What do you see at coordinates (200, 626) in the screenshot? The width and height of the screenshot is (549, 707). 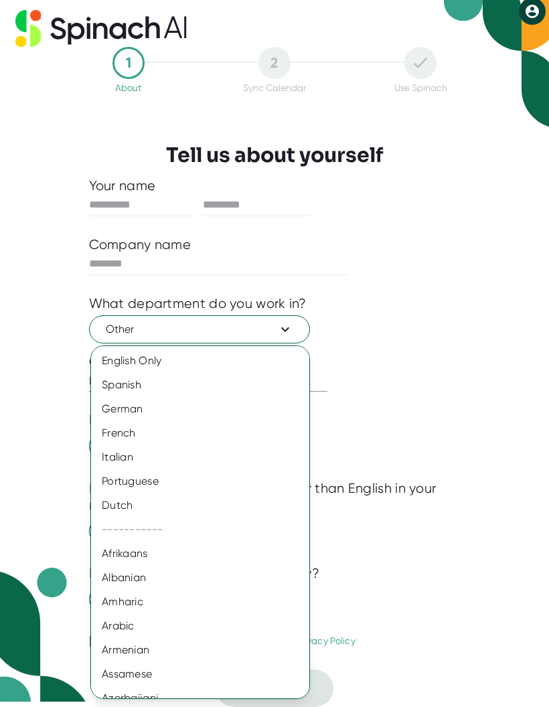 I see `div: Arabic` at bounding box center [200, 626].